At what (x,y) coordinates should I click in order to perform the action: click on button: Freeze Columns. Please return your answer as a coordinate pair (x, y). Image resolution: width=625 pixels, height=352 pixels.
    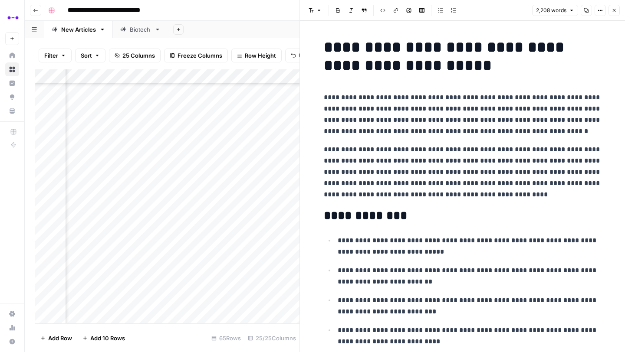
    Looking at the image, I should click on (196, 56).